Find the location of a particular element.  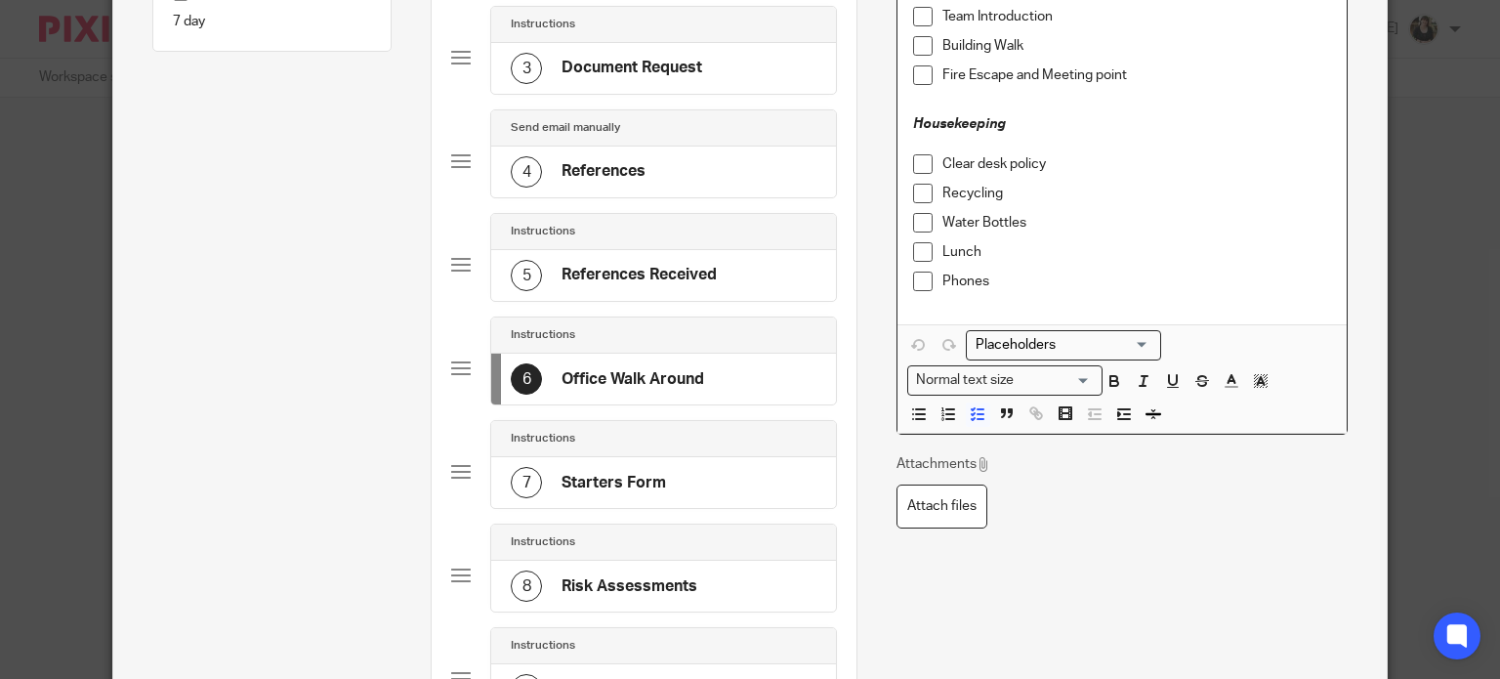

h4: Risk Assessments is located at coordinates (629, 586).